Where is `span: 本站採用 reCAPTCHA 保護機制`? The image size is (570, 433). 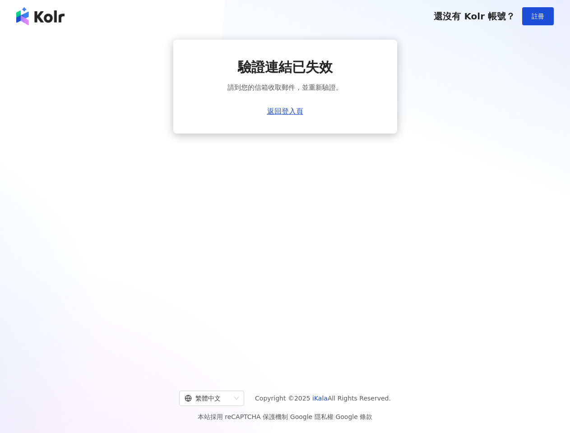 span: 本站採用 reCAPTCHA 保護機制 is located at coordinates (285, 417).